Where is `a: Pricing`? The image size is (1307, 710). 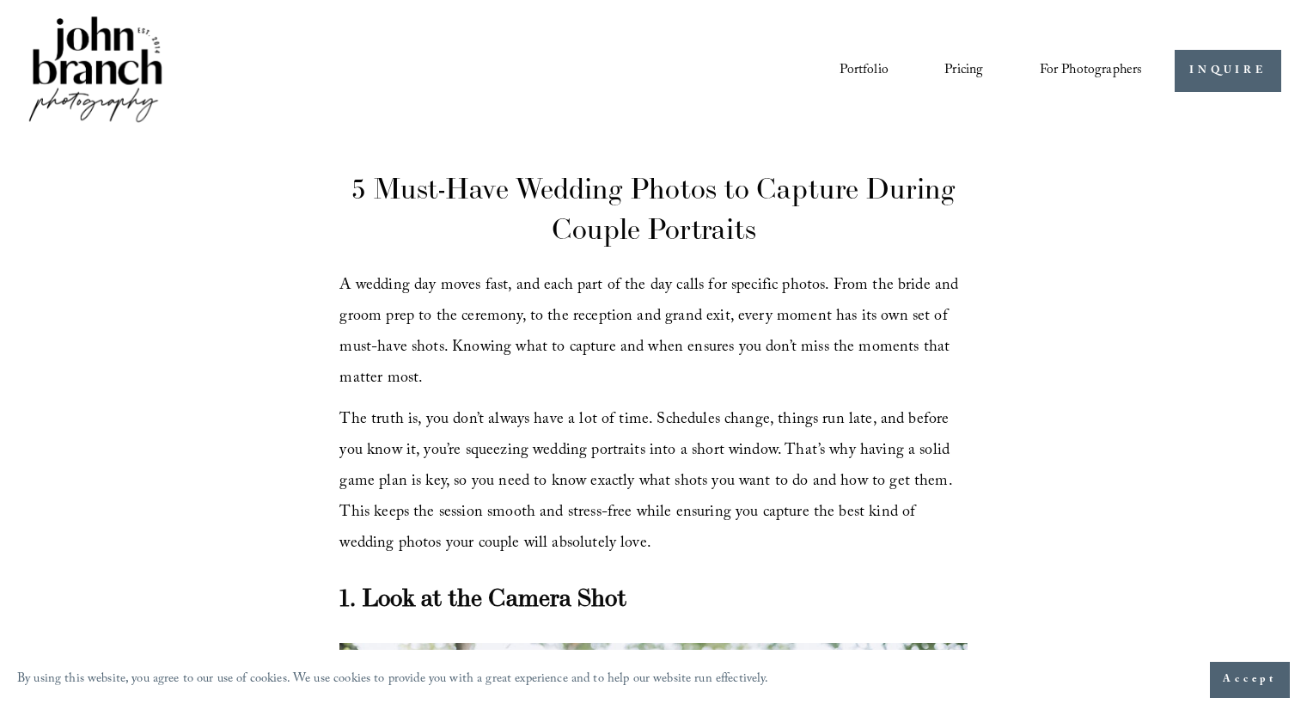 a: Pricing is located at coordinates (963, 71).